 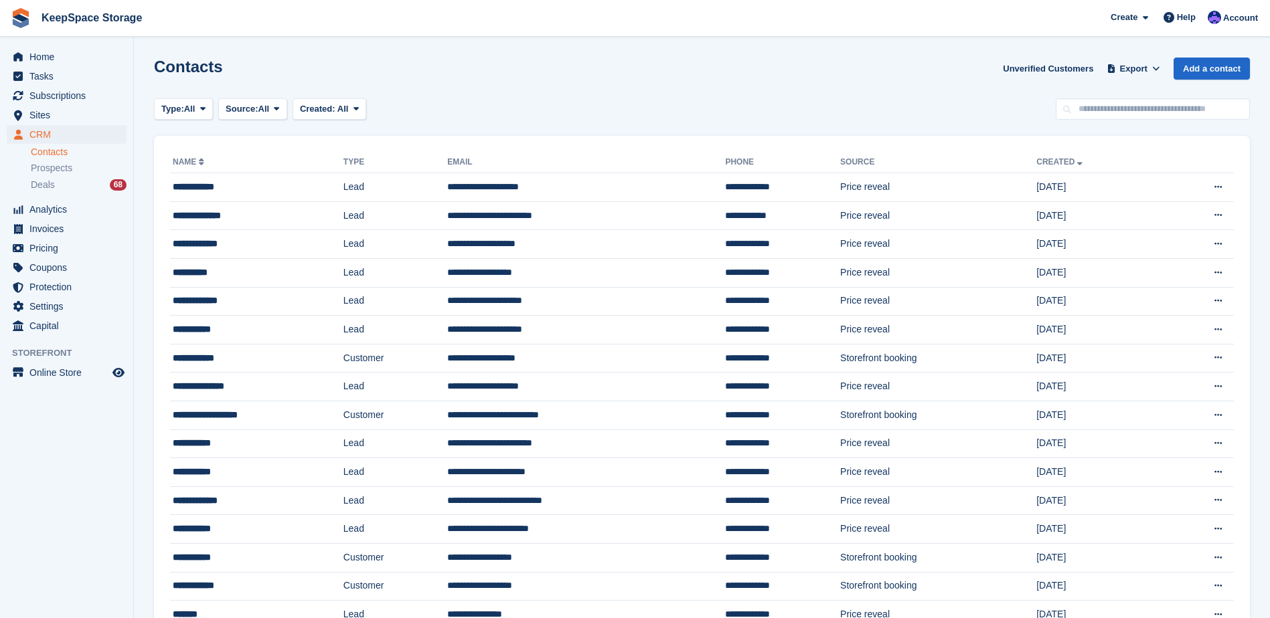 What do you see at coordinates (118, 373) in the screenshot?
I see `a: Preview store` at bounding box center [118, 373].